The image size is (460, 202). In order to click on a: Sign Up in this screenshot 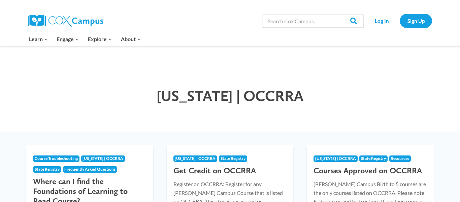, I will do `click(416, 21)`.